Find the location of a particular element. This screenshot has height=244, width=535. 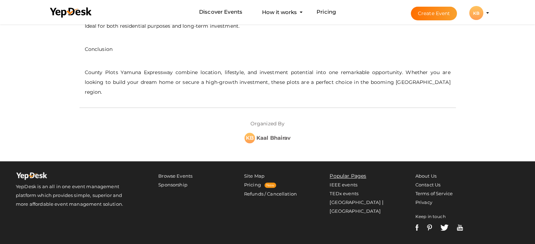

a: Privacy is located at coordinates (424, 202).